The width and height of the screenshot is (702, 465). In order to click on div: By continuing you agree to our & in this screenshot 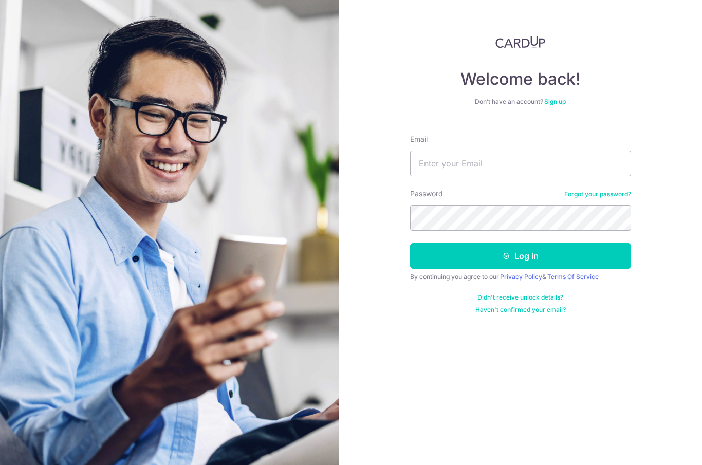, I will do `click(521, 277)`.